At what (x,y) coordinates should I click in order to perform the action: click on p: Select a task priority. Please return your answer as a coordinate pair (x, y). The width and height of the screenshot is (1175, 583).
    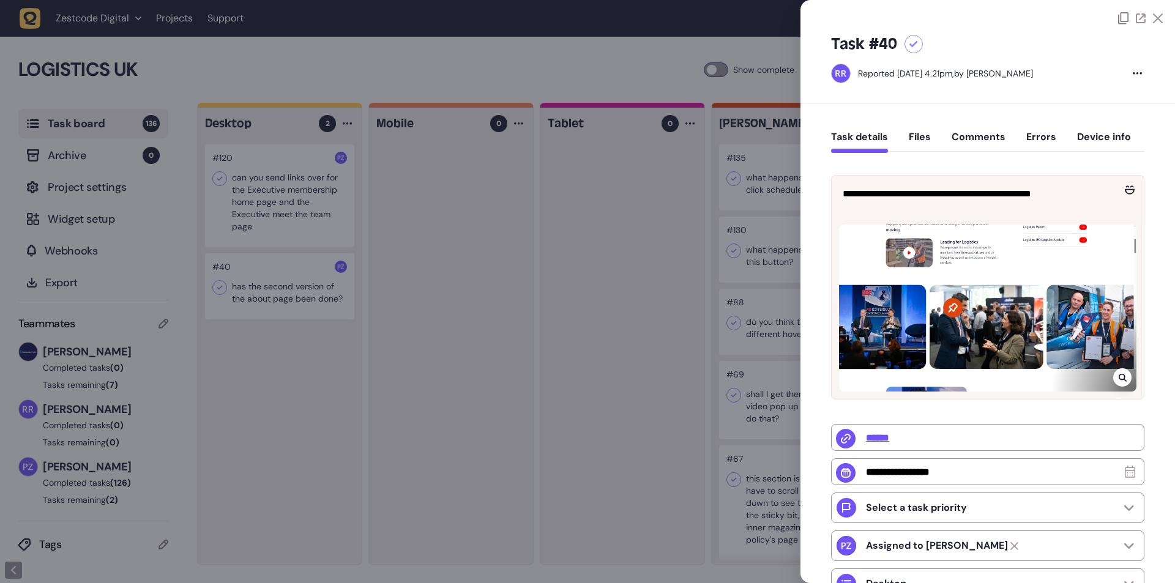
    Looking at the image, I should click on (916, 508).